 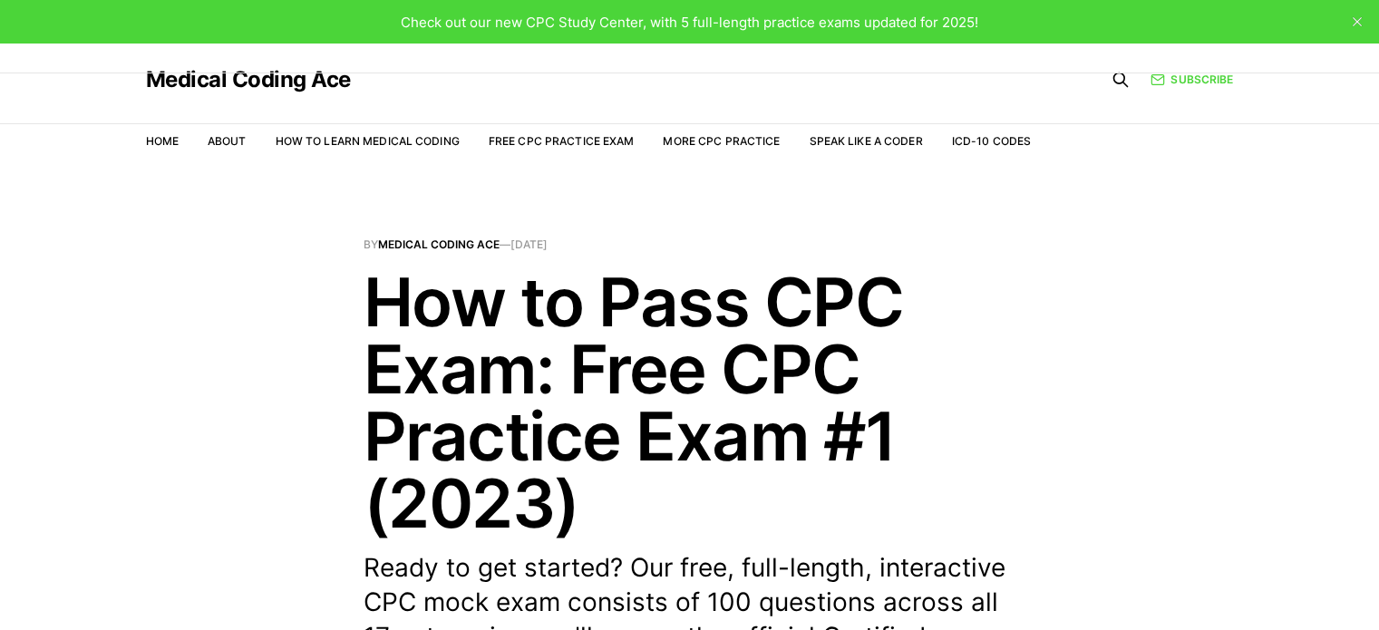 What do you see at coordinates (367, 140) in the screenshot?
I see `a: How to Learn Medical Coding` at bounding box center [367, 140].